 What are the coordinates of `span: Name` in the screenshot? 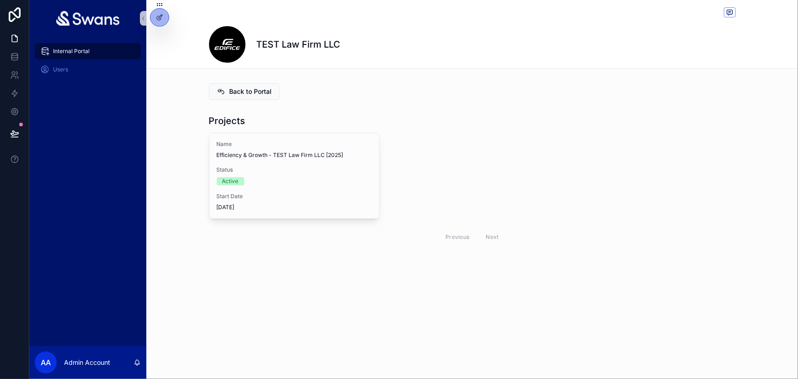 It's located at (294, 144).